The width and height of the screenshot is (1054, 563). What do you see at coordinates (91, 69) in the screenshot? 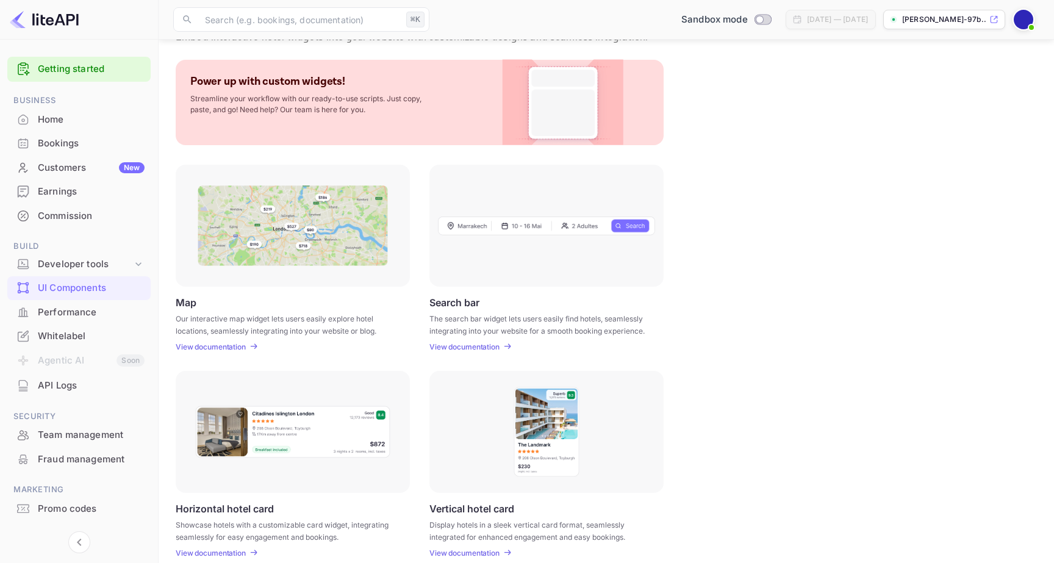
I see `a: Getting started` at bounding box center [91, 69].